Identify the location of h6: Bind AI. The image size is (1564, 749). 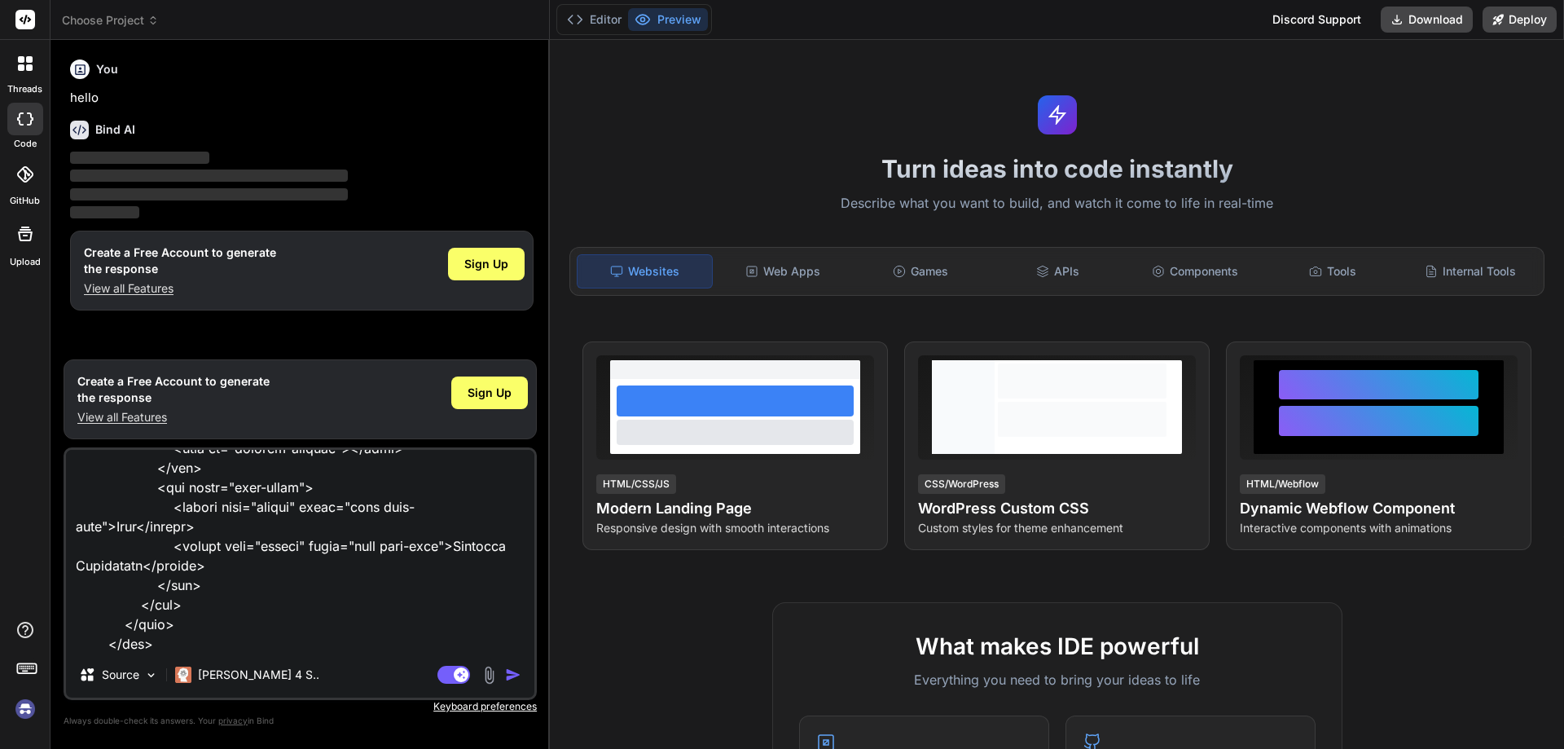
(115, 130).